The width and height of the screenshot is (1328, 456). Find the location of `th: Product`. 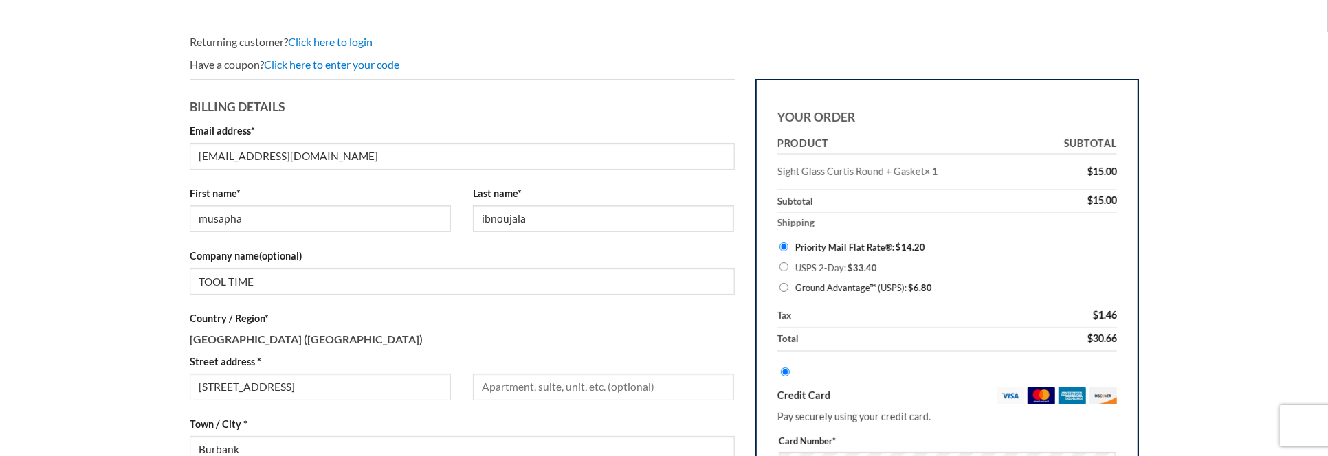

th: Product is located at coordinates (903, 144).